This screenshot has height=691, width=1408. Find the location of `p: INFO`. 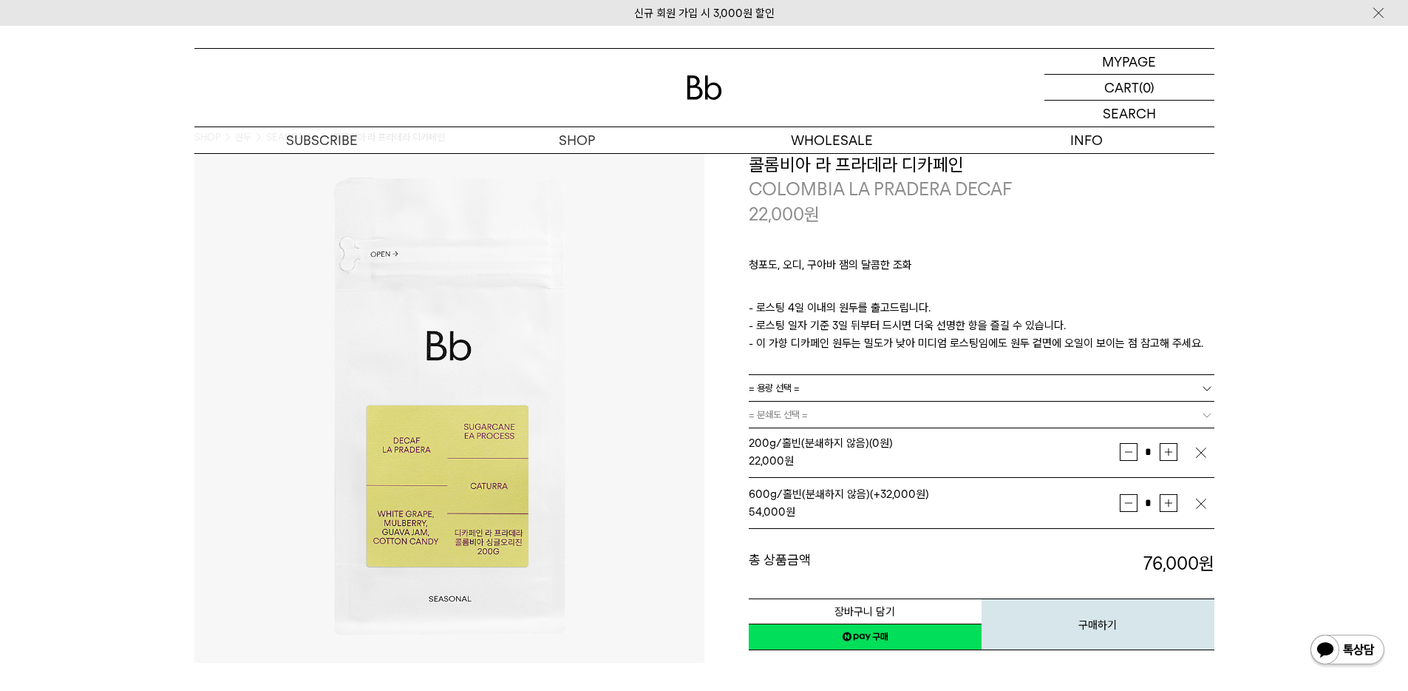

p: INFO is located at coordinates (1087, 140).